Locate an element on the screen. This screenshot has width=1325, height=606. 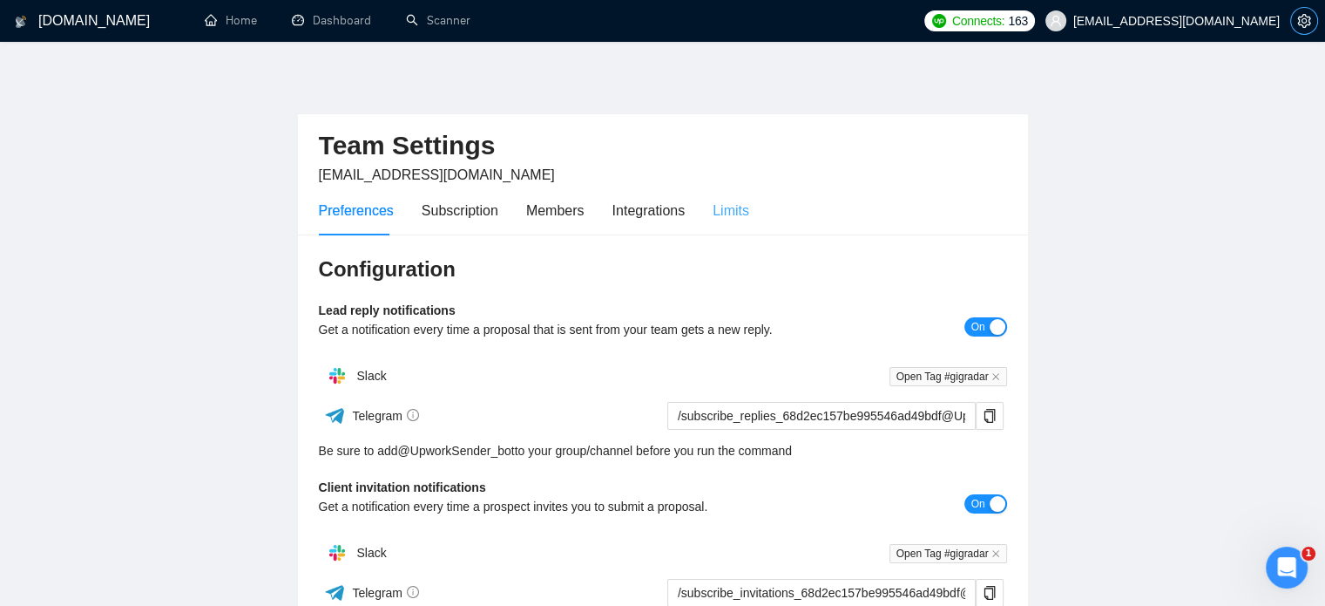
img: upwork-logo.png is located at coordinates (939, 21).